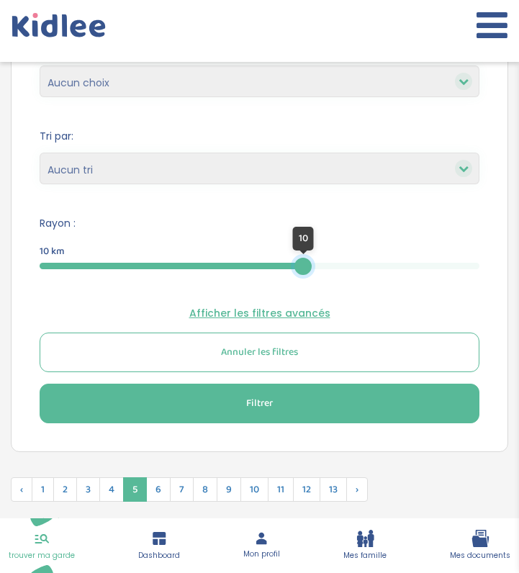 The height and width of the screenshot is (573, 519). What do you see at coordinates (259, 352) in the screenshot?
I see `button: Annuler les filtres` at bounding box center [259, 352].